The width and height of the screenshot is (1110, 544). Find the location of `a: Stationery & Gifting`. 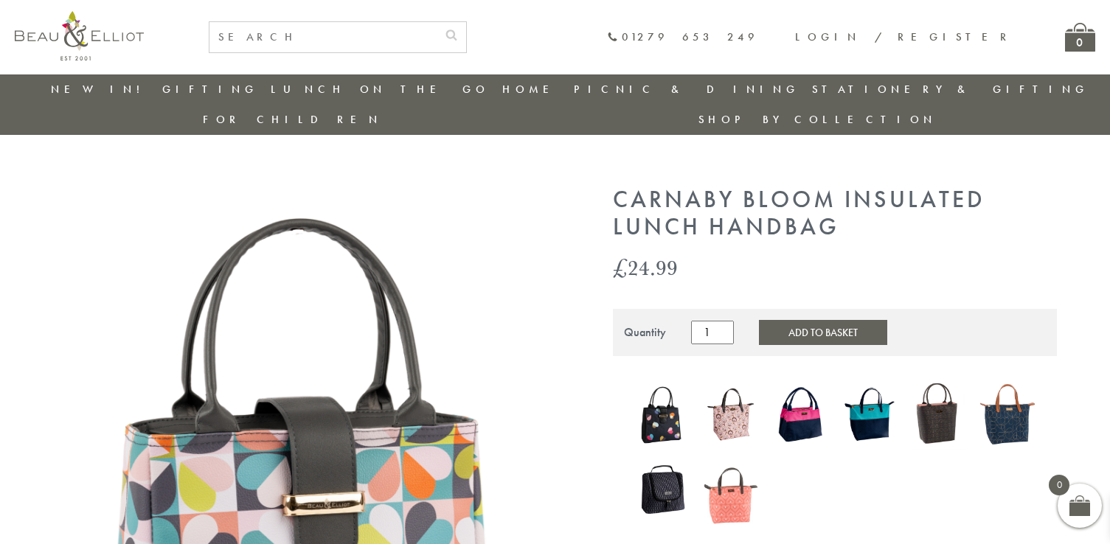

a: Stationery & Gifting is located at coordinates (950, 89).